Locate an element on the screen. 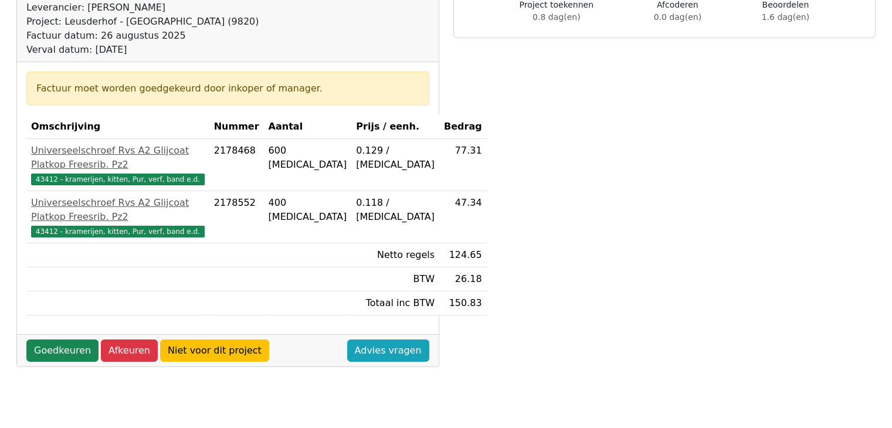  td: 150.83 is located at coordinates (463, 303).